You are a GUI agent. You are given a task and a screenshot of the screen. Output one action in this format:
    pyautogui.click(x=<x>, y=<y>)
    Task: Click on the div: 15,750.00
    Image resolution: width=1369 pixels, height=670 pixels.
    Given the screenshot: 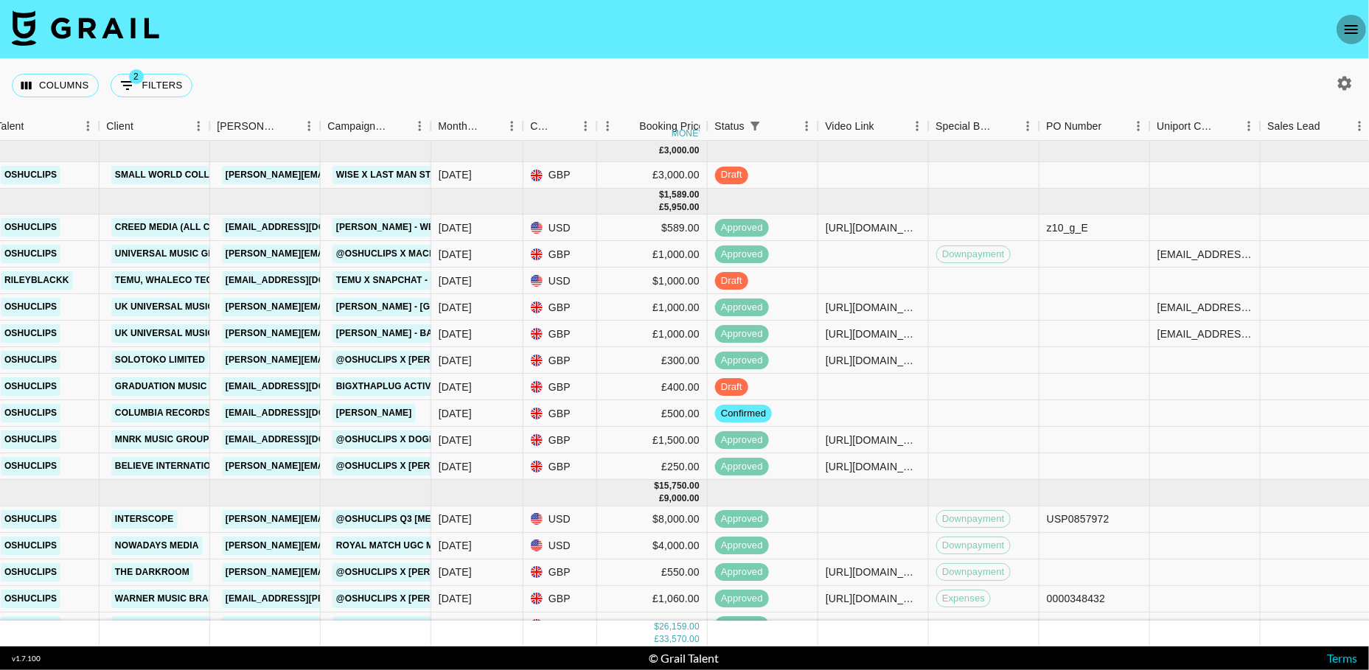 What is the action you would take?
    pyautogui.click(x=679, y=486)
    